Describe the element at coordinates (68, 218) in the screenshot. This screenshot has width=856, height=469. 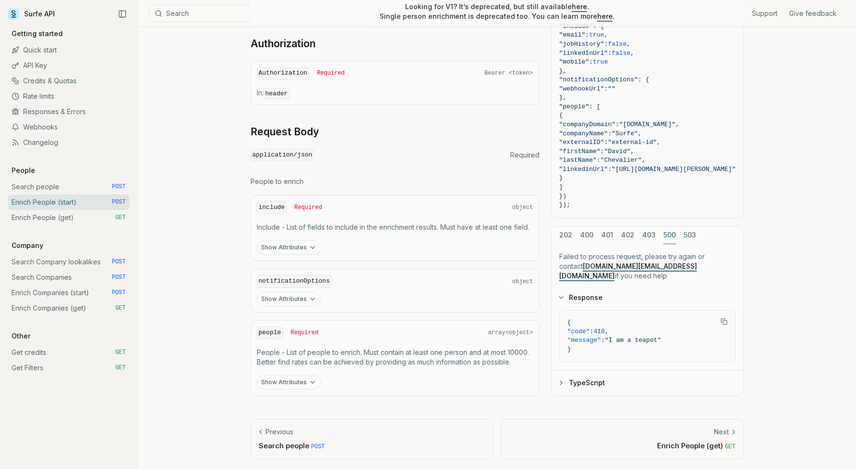
I see `a: Enrich People (get) GET` at that location.